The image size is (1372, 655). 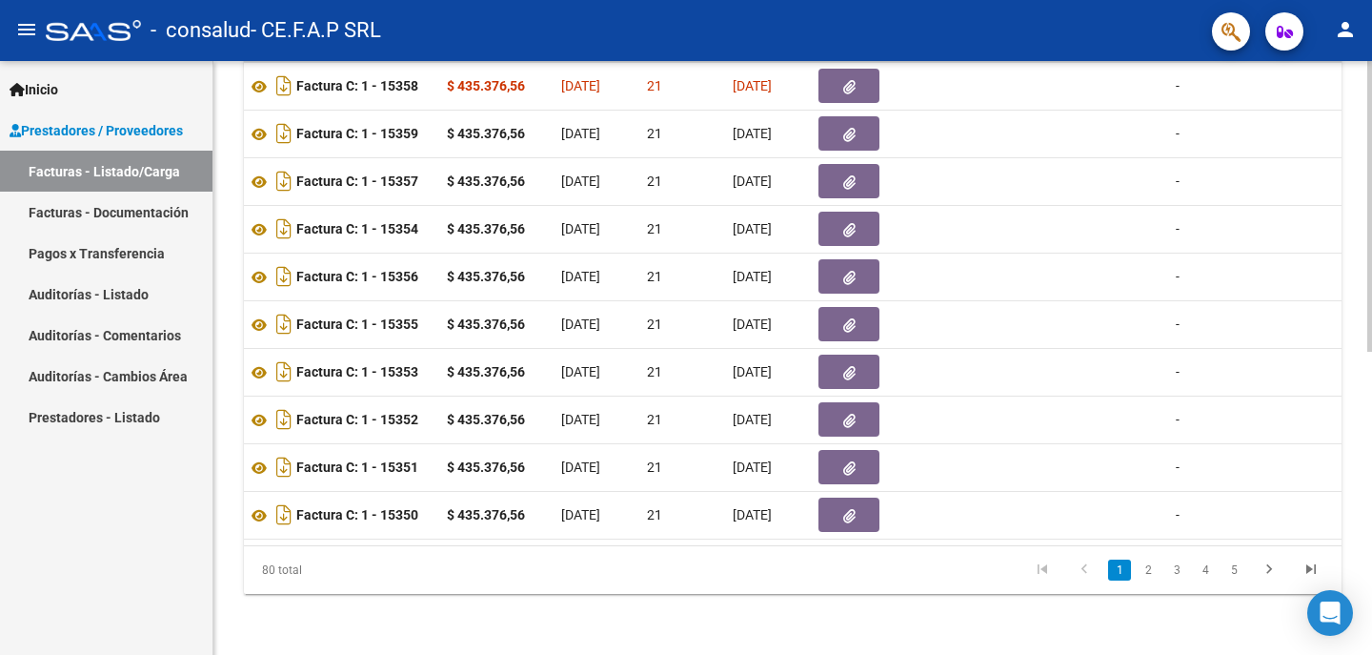 What do you see at coordinates (315, 30) in the screenshot?
I see `span: - CE.F.A.P SRL` at bounding box center [315, 30].